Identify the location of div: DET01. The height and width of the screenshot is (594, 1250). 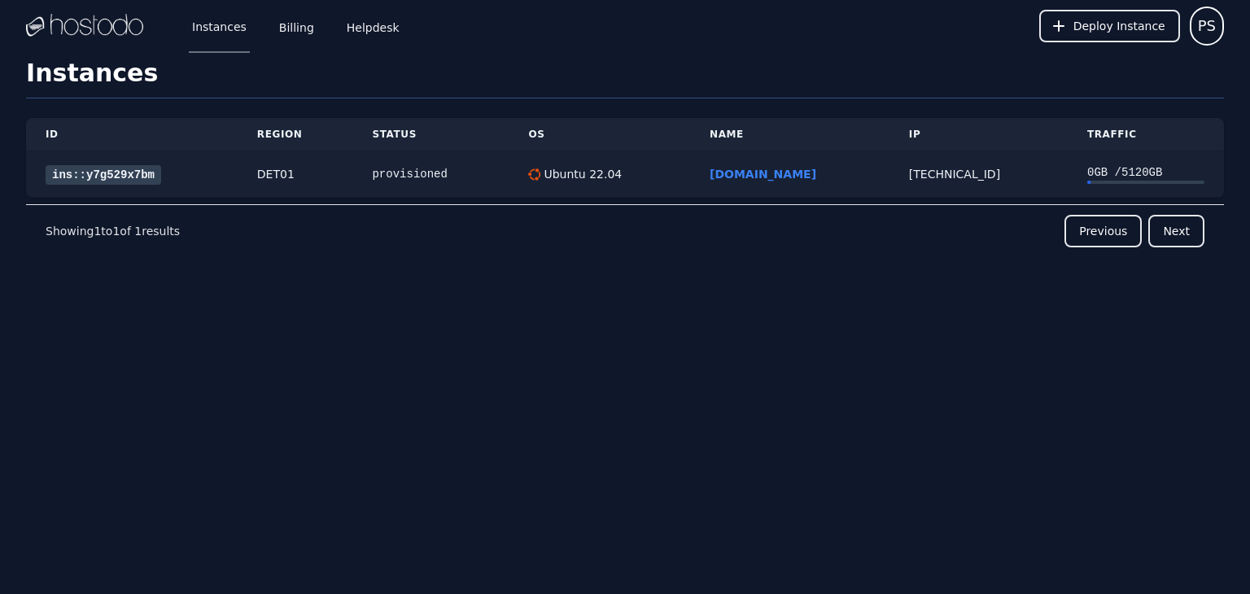
(295, 174).